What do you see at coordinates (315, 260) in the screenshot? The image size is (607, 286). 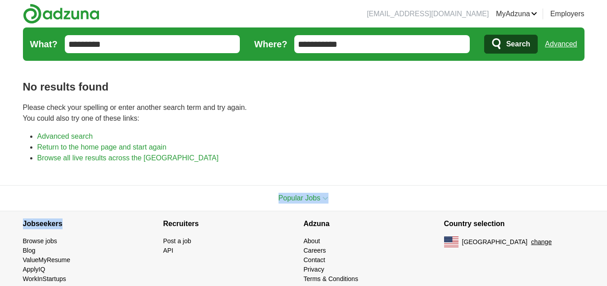 I see `a: Contact` at bounding box center [315, 260].